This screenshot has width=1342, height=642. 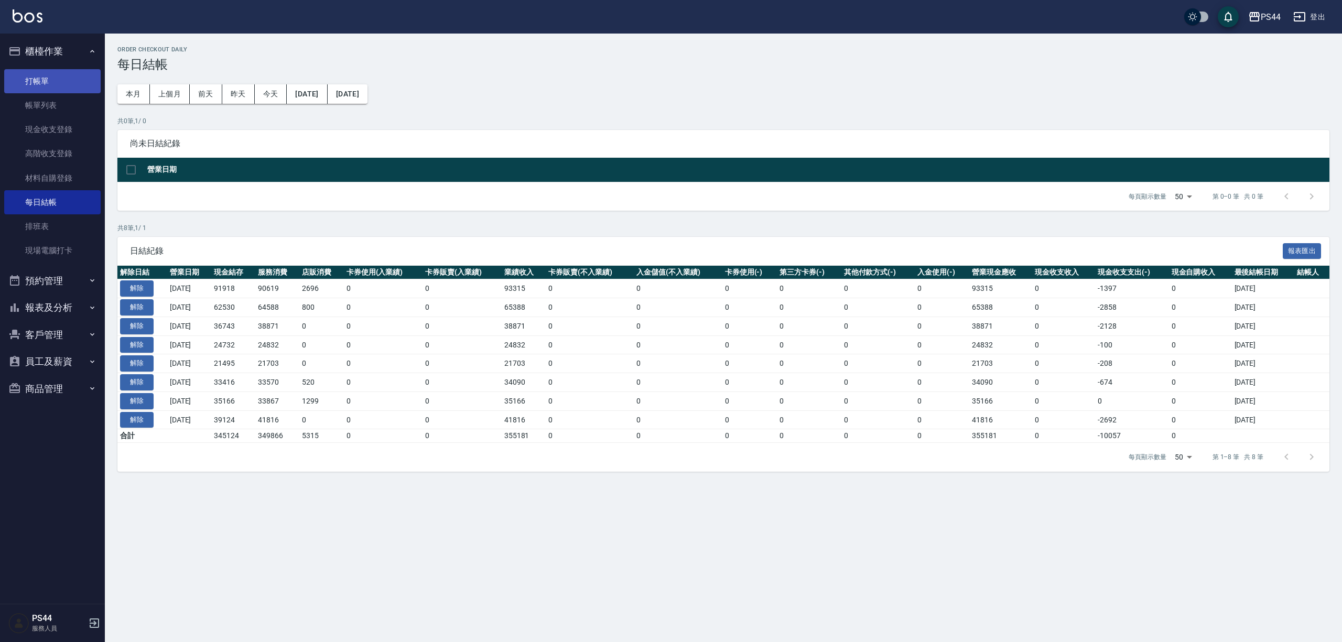 I want to click on button: 昨天, so click(x=239, y=94).